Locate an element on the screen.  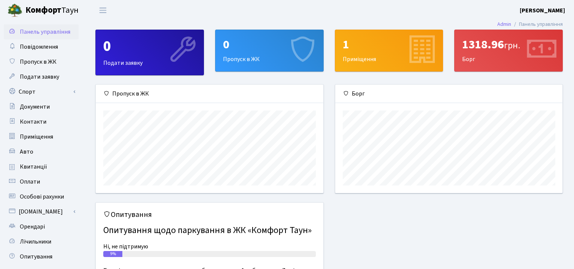
a: Приміщення is located at coordinates (41, 137).